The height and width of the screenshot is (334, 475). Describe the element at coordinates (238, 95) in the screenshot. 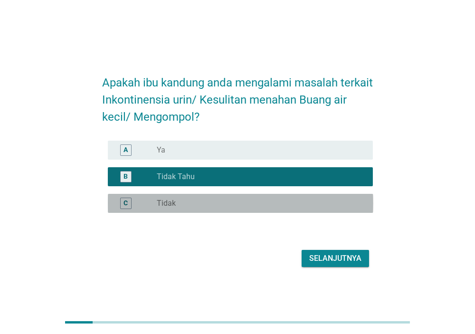

I see `h2: Apakah ibu kandung anda mengalami masalah terkait Inkontinensia urin/ Kesulitan menahan Buang air...` at that location.